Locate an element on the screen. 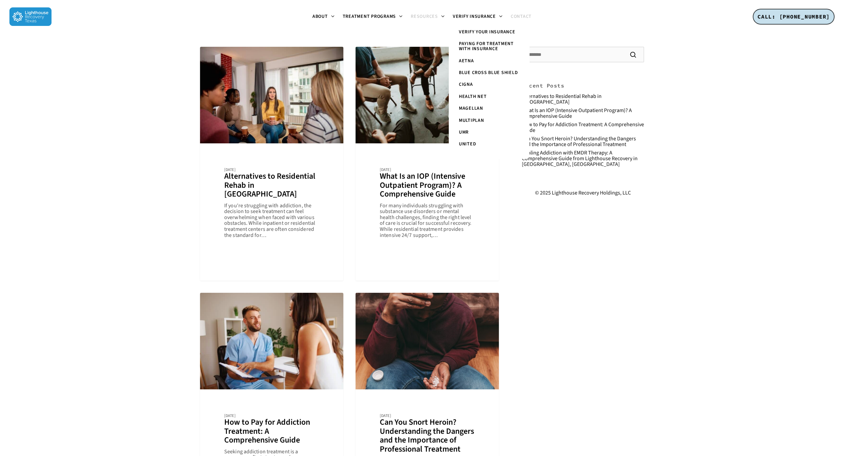 The height and width of the screenshot is (456, 844). span: Health Net is located at coordinates (473, 97).